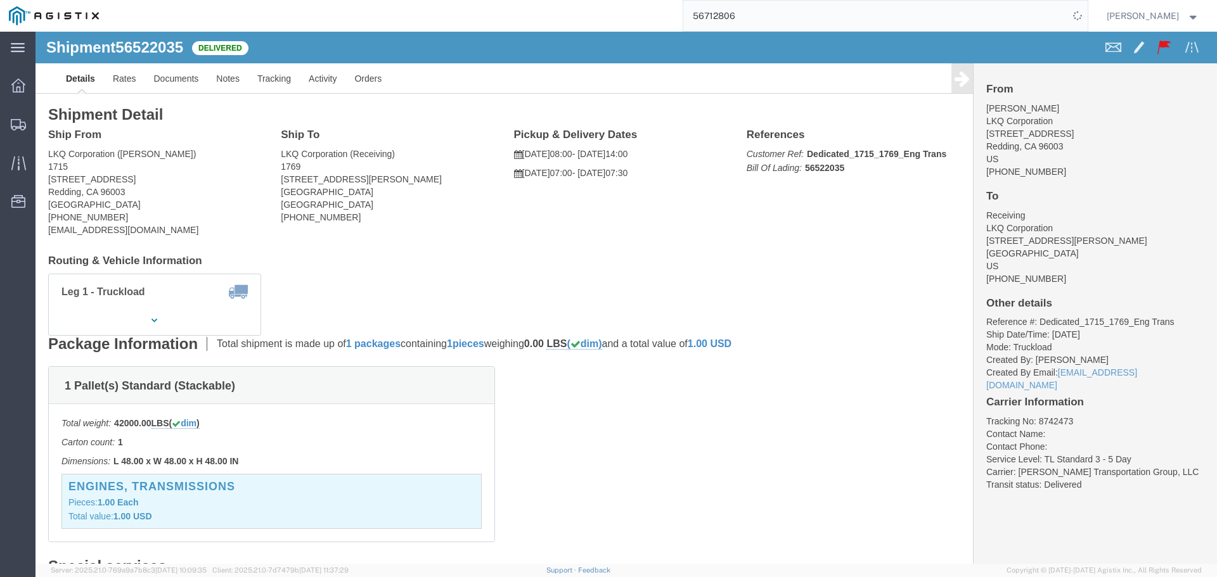 The width and height of the screenshot is (1217, 577). I want to click on img: logo, so click(54, 16).